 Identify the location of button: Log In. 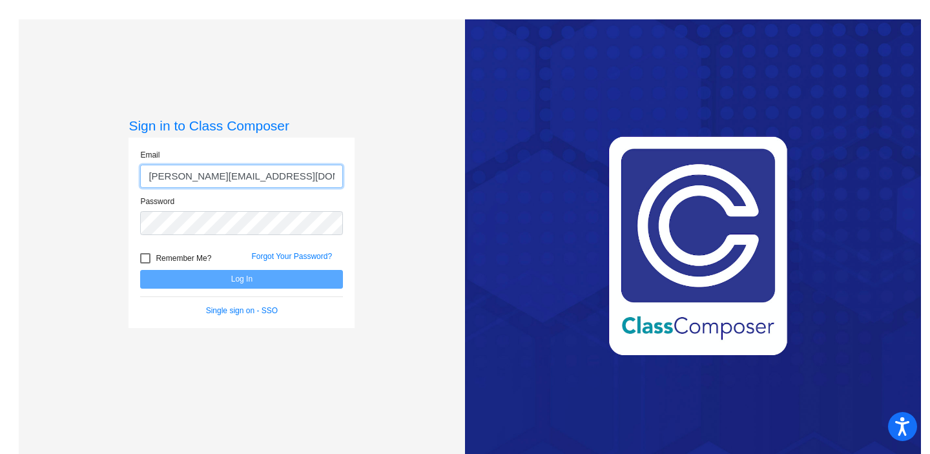
(242, 279).